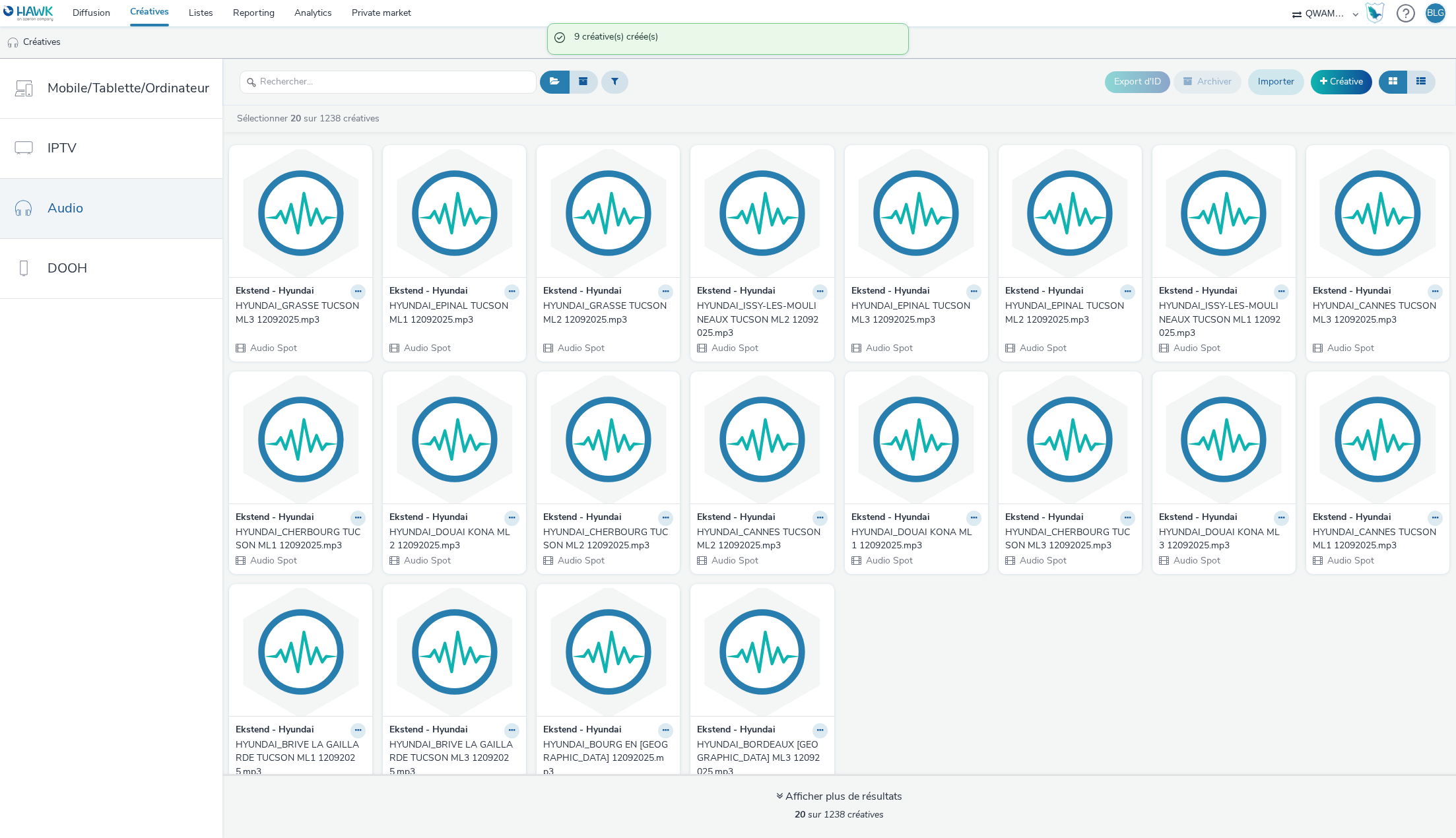 This screenshot has width=1456, height=838. What do you see at coordinates (1341, 82) in the screenshot?
I see `a: Créative` at bounding box center [1341, 82].